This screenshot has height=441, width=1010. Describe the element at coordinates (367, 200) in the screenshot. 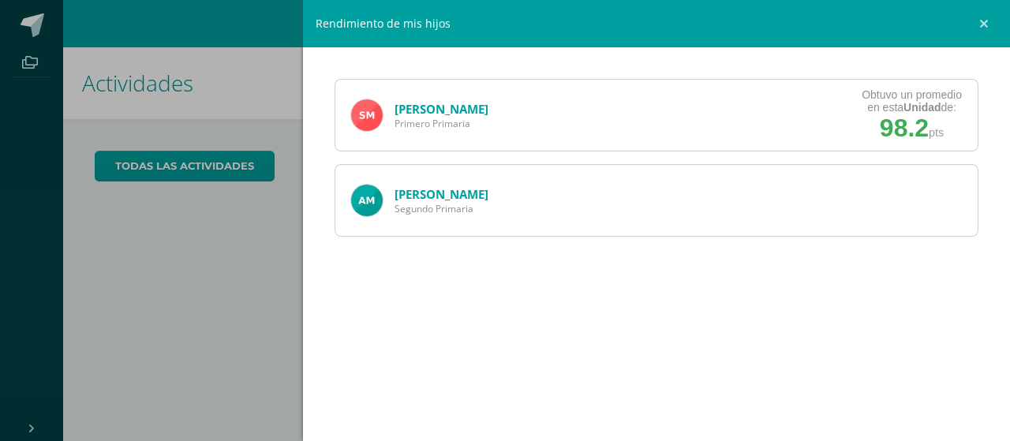

I see `img: ca27e4fb2ff17a44732b64dfe38a14bc.png` at that location.